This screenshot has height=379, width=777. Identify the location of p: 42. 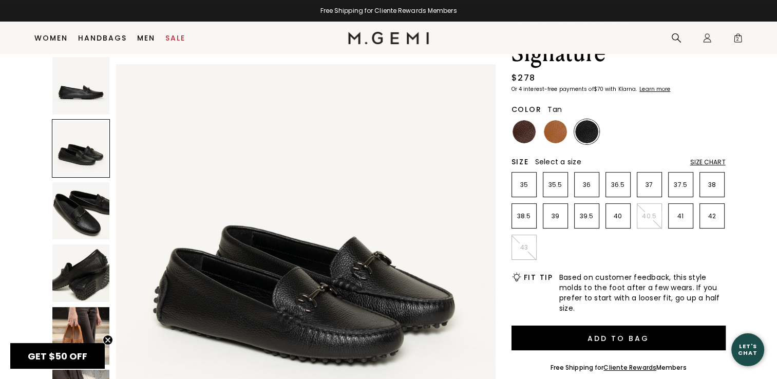
(712, 216).